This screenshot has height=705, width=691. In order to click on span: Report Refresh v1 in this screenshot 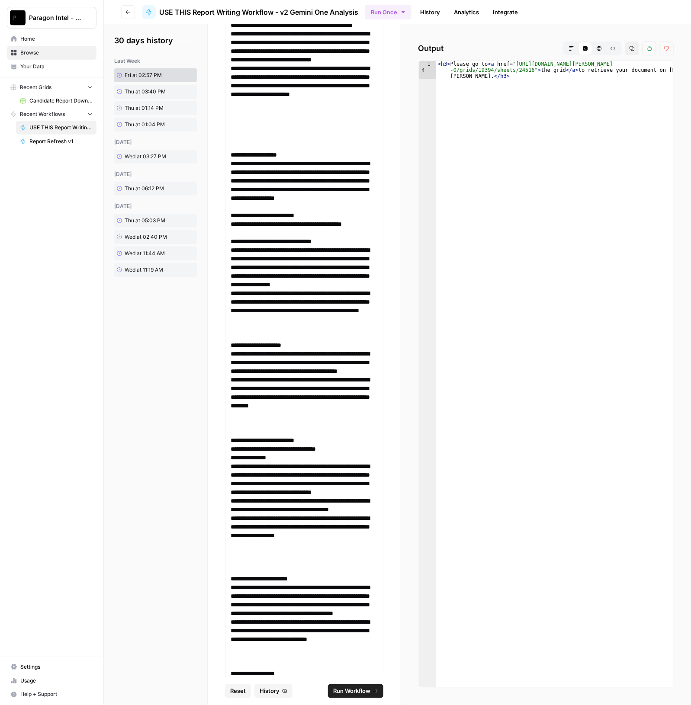, I will do `click(61, 141)`.